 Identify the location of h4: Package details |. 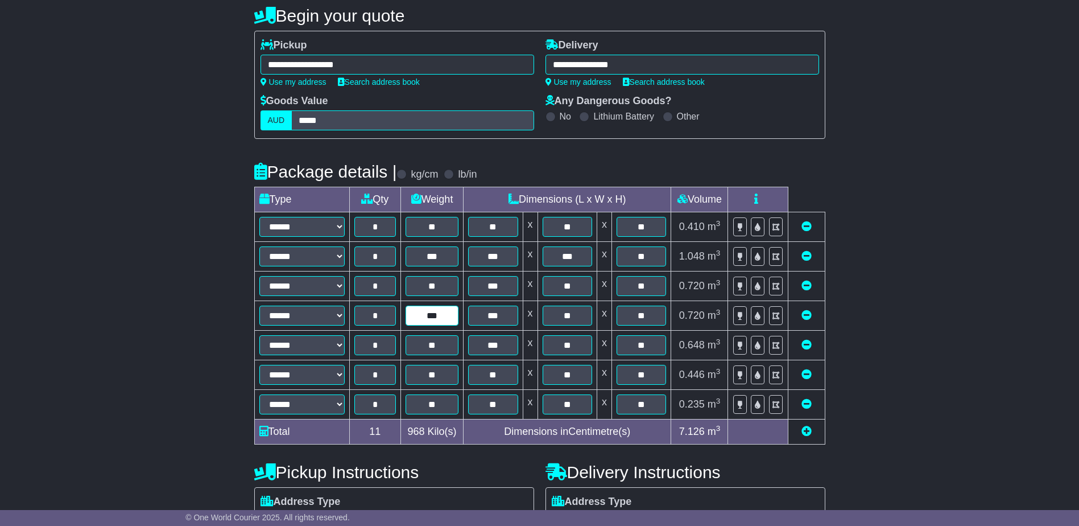
(325, 171).